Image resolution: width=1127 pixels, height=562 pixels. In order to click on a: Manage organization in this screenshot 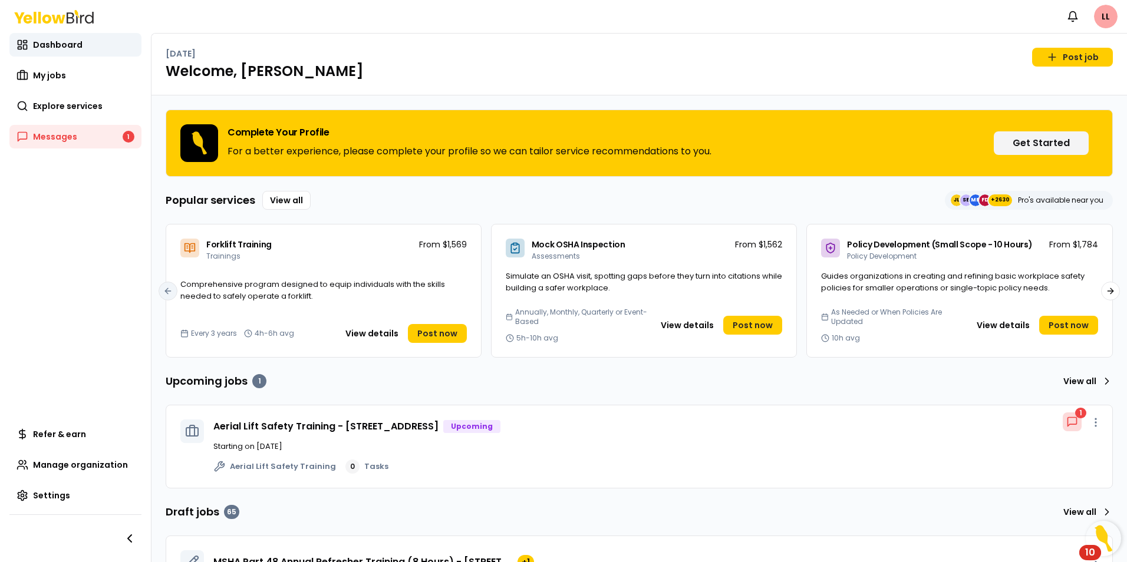, I will do `click(75, 465)`.